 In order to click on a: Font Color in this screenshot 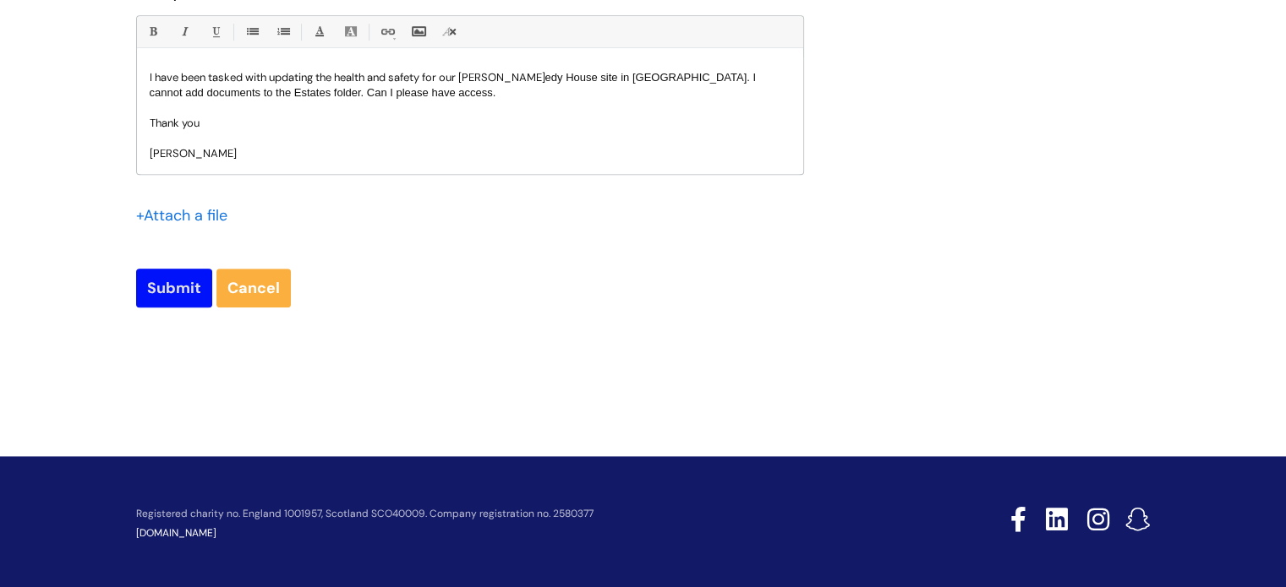, I will do `click(319, 31)`.